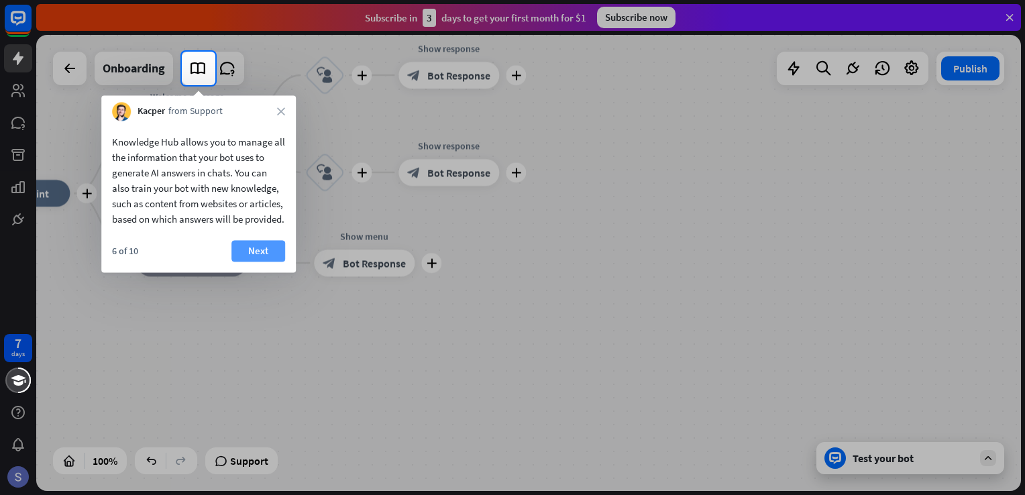 The width and height of the screenshot is (1025, 495). I want to click on i: close, so click(281, 111).